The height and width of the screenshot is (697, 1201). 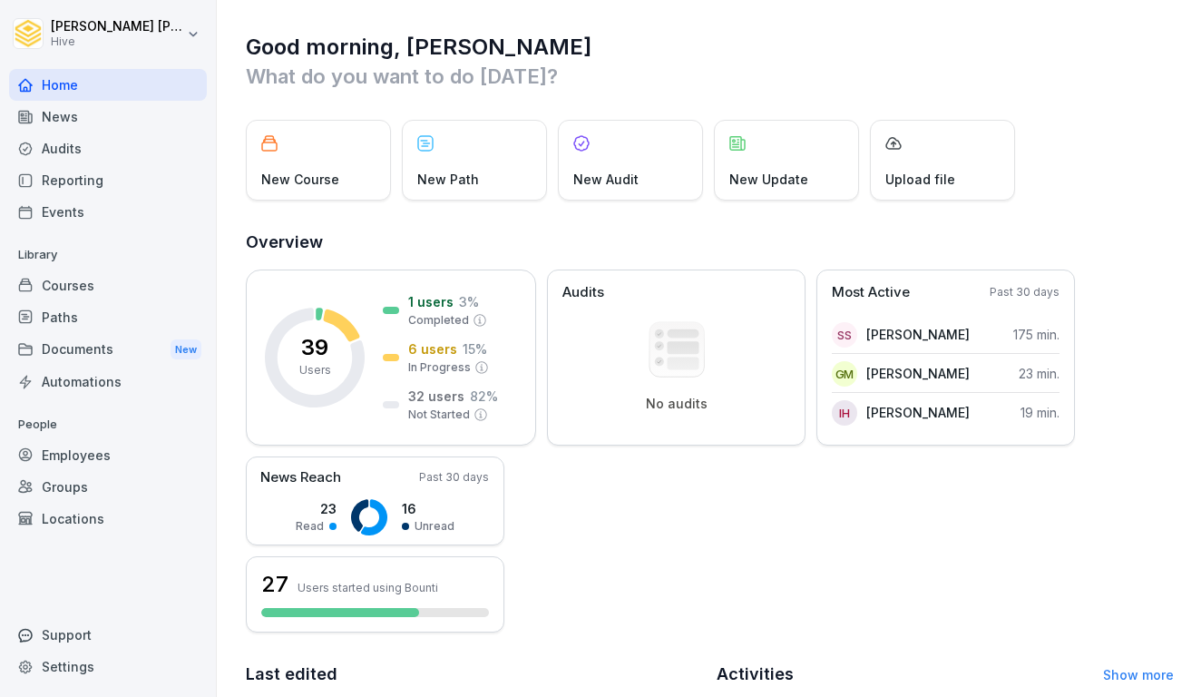 I want to click on div: Documents, so click(x=108, y=349).